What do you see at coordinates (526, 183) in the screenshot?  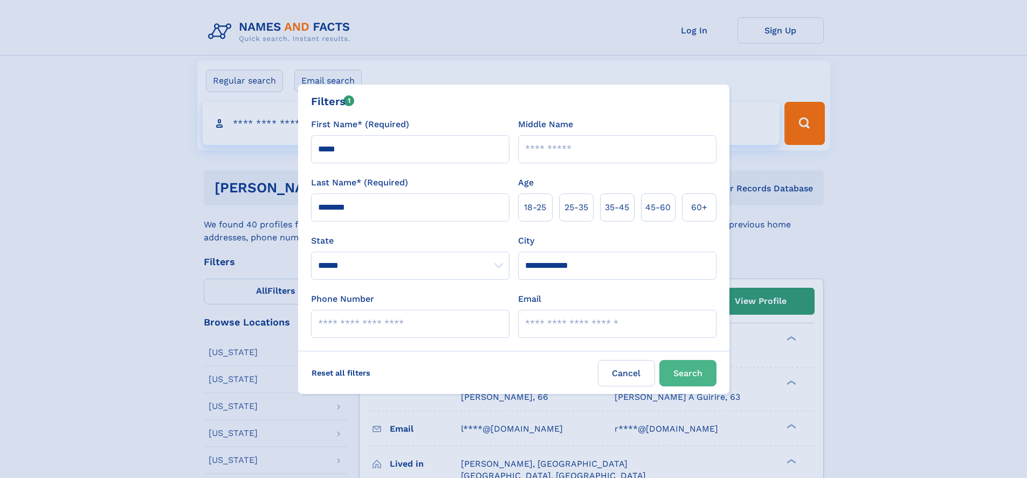 I see `label: Age` at bounding box center [526, 183].